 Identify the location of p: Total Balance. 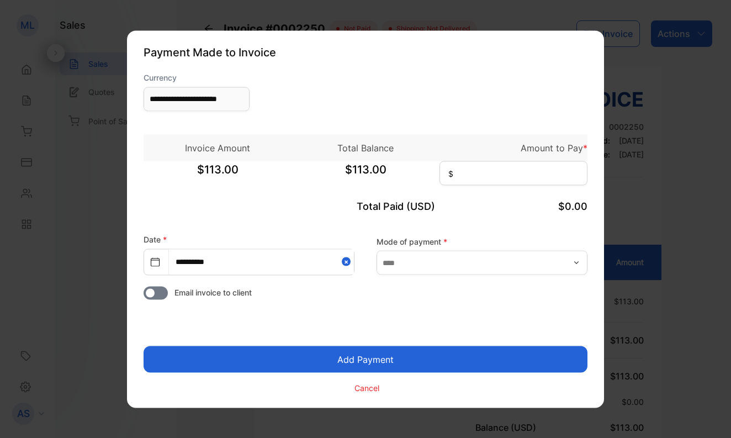
(365, 147).